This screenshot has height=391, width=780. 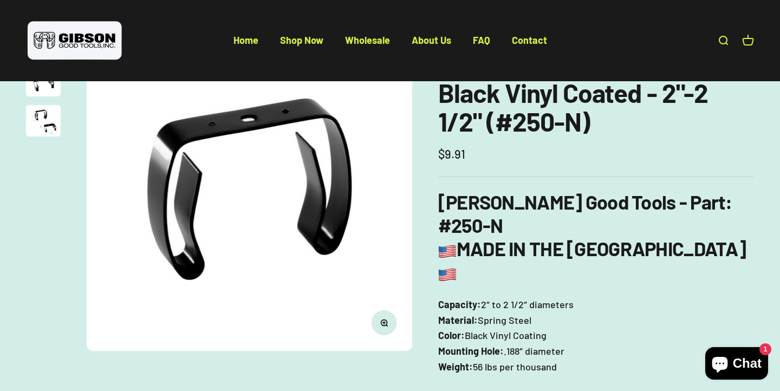 I want to click on b: Mounting Hole:, so click(x=470, y=351).